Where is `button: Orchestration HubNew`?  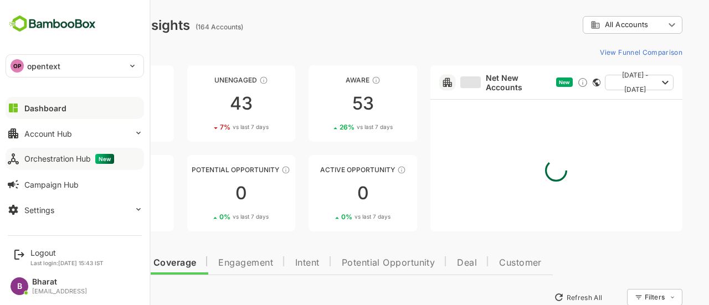
button: Orchestration HubNew is located at coordinates (75, 159).